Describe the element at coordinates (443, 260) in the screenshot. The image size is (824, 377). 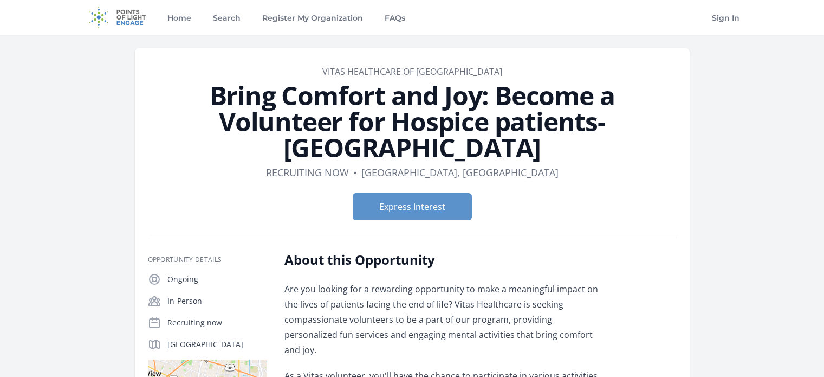
I see `h2: About this Opportunity` at that location.